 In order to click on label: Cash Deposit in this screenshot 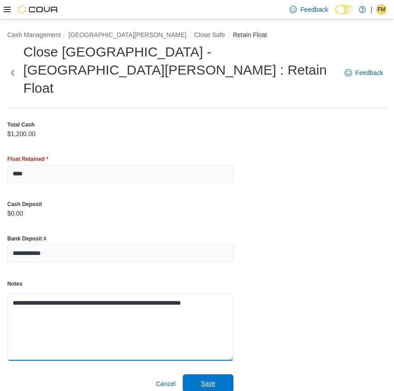, I will do `click(24, 204)`.